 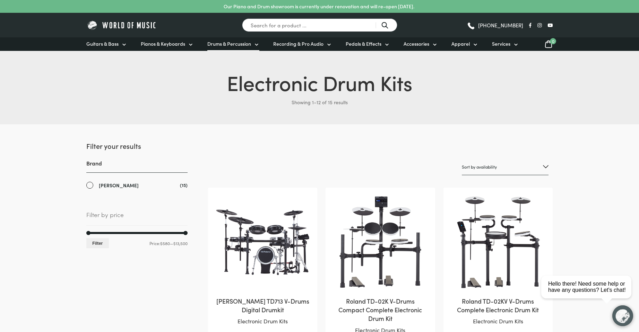 I want to click on input: Search for a product ..., so click(x=319, y=25).